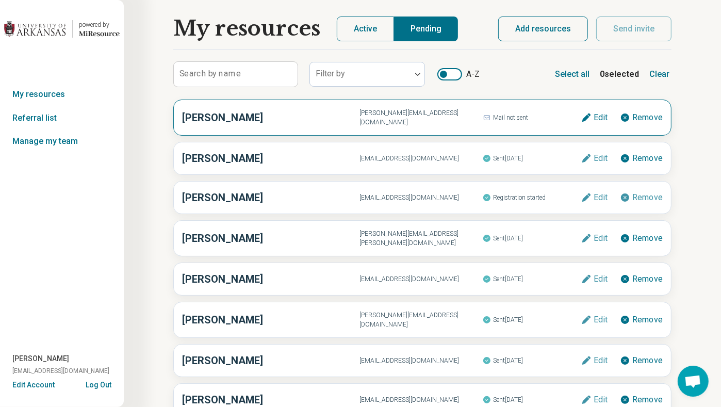  I want to click on span: Mail not sent, so click(532, 118).